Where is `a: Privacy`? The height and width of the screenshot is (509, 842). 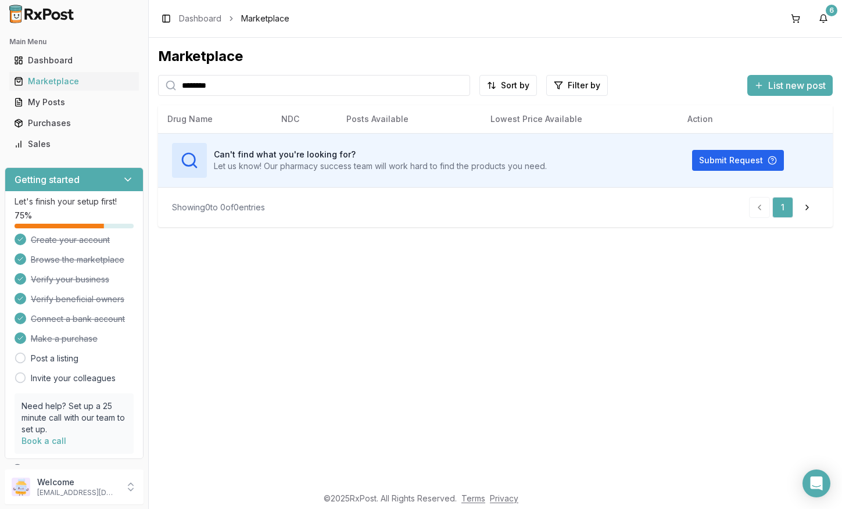
a: Privacy is located at coordinates (504, 498).